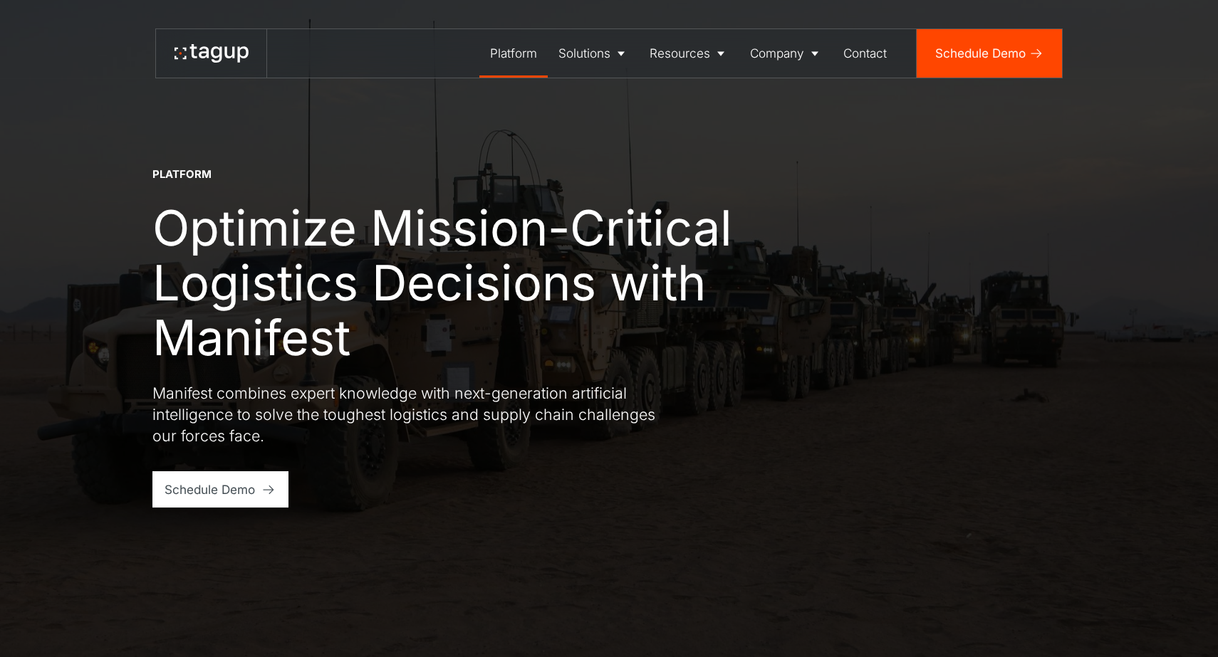 The height and width of the screenshot is (657, 1218). I want to click on h1: Optimize Mission-Critical Logistics Decisions with Manifest, so click(452, 283).